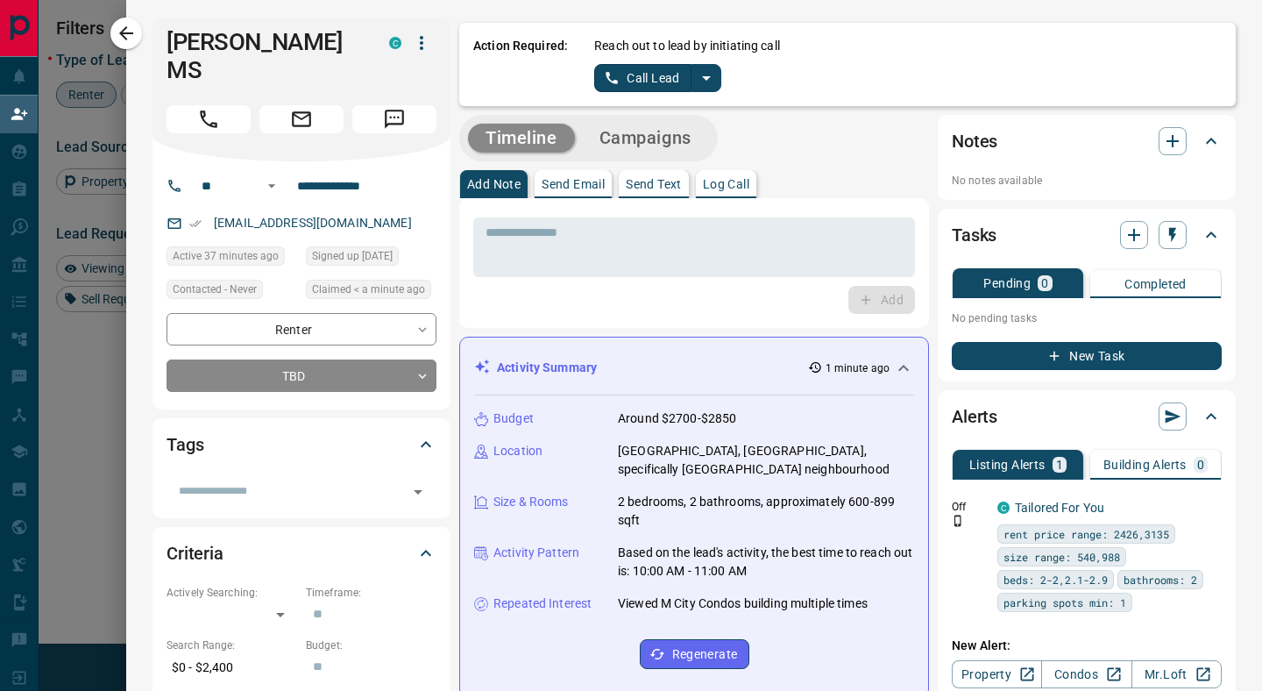 This screenshot has width=1262, height=691. Describe the element at coordinates (969, 506) in the screenshot. I see `p: Off` at that location.